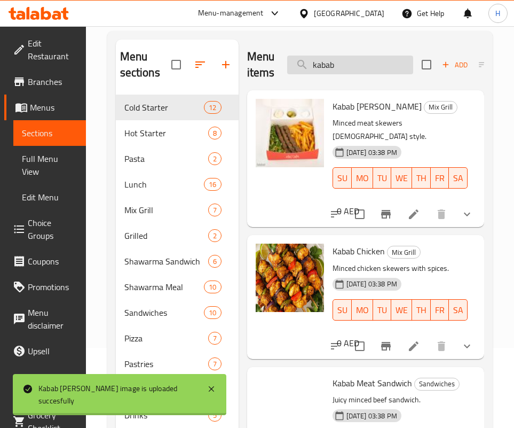  What do you see at coordinates (401, 178) in the screenshot?
I see `button: WE` at bounding box center [401, 178].